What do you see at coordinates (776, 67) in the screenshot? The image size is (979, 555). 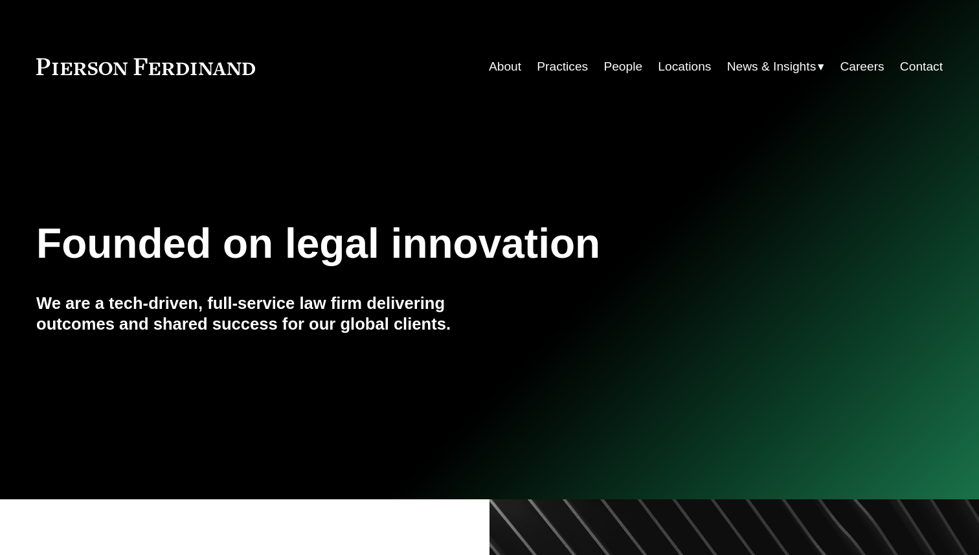 I see `a: folder dropdown` at bounding box center [776, 67].